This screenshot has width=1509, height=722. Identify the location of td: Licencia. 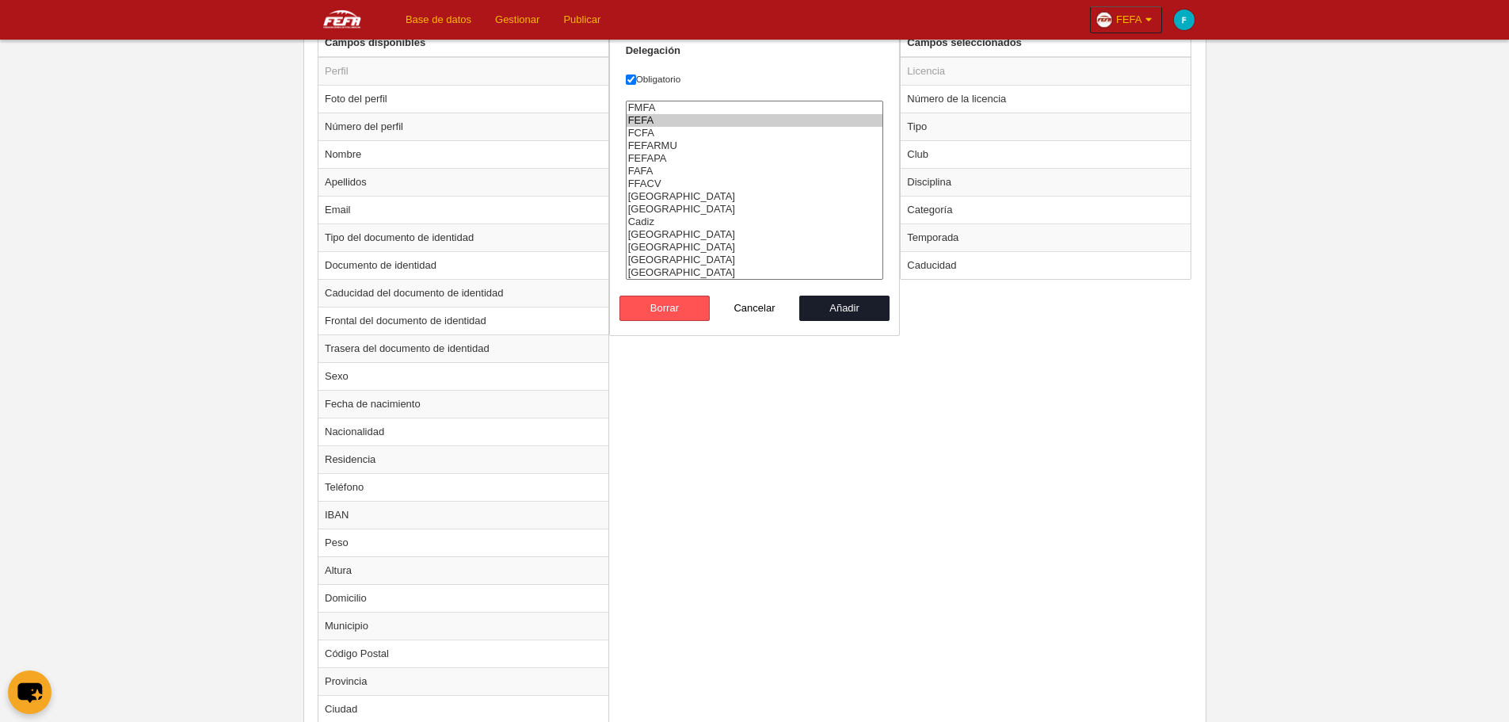
(1046, 71).